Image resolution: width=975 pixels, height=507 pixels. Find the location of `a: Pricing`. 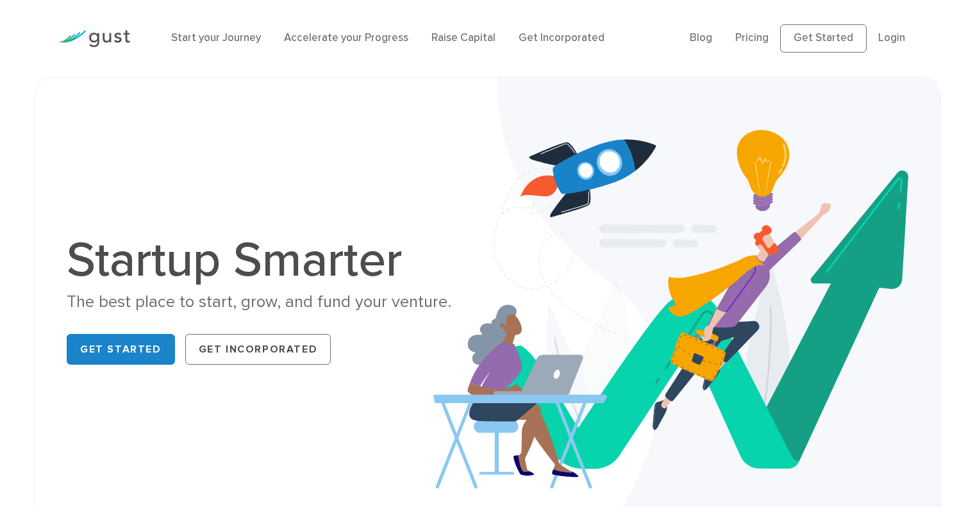

a: Pricing is located at coordinates (752, 38).